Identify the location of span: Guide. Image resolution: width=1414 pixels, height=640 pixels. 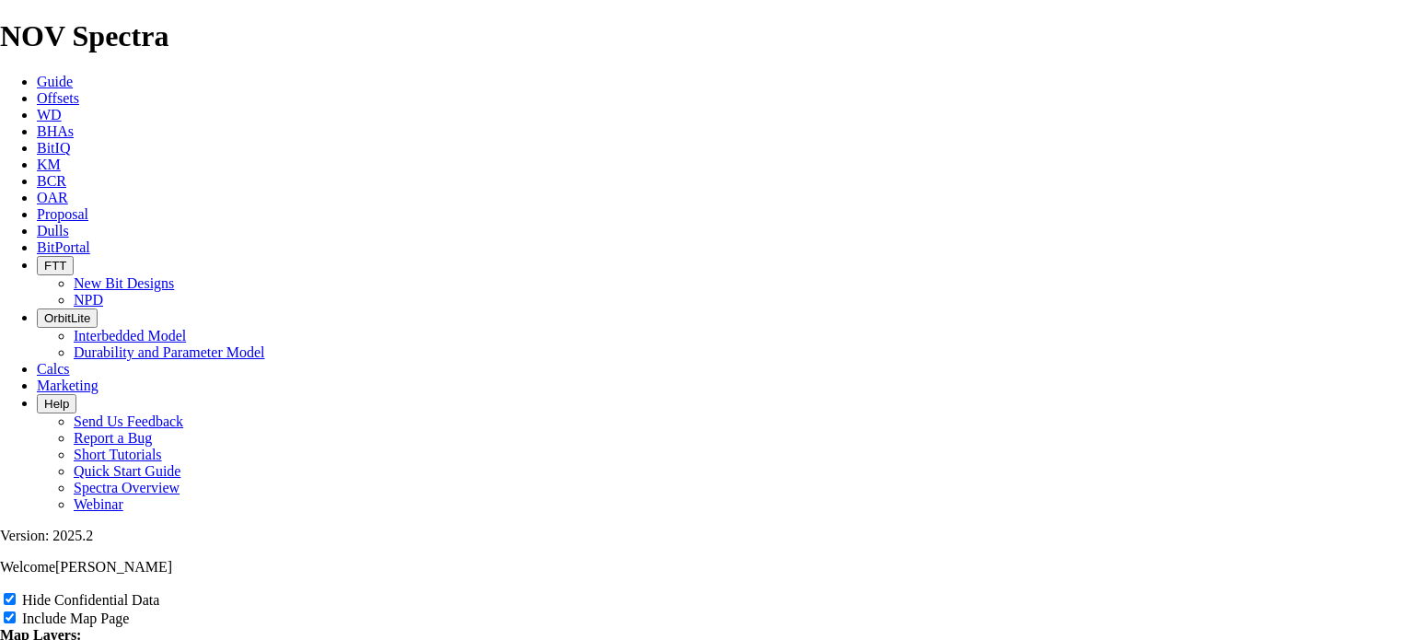
(54, 81).